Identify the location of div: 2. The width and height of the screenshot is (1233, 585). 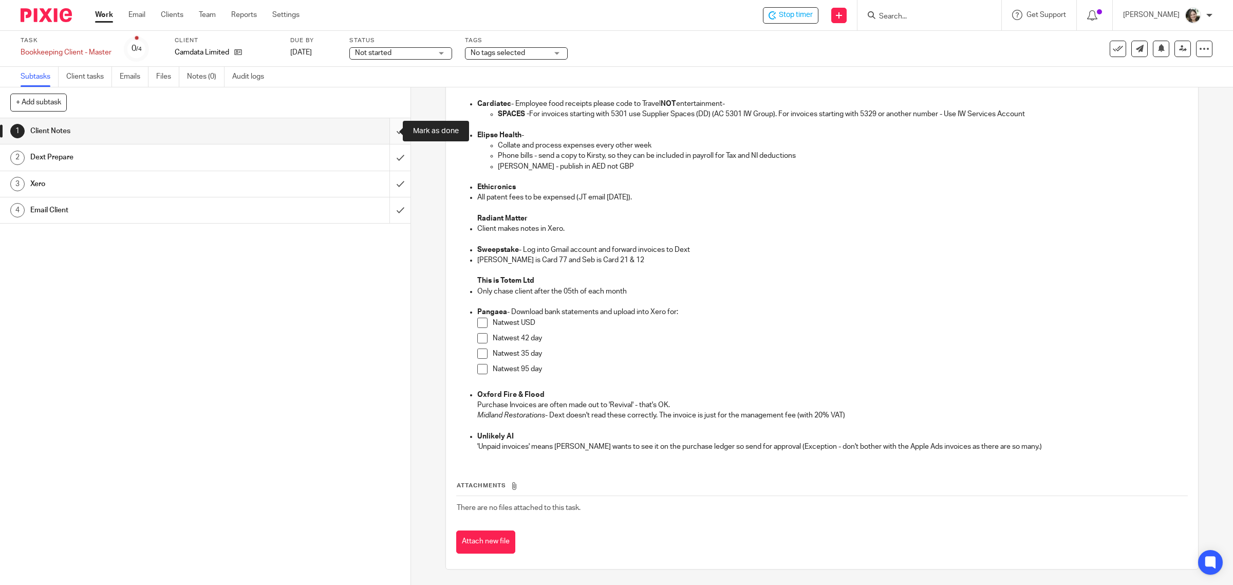
(17, 158).